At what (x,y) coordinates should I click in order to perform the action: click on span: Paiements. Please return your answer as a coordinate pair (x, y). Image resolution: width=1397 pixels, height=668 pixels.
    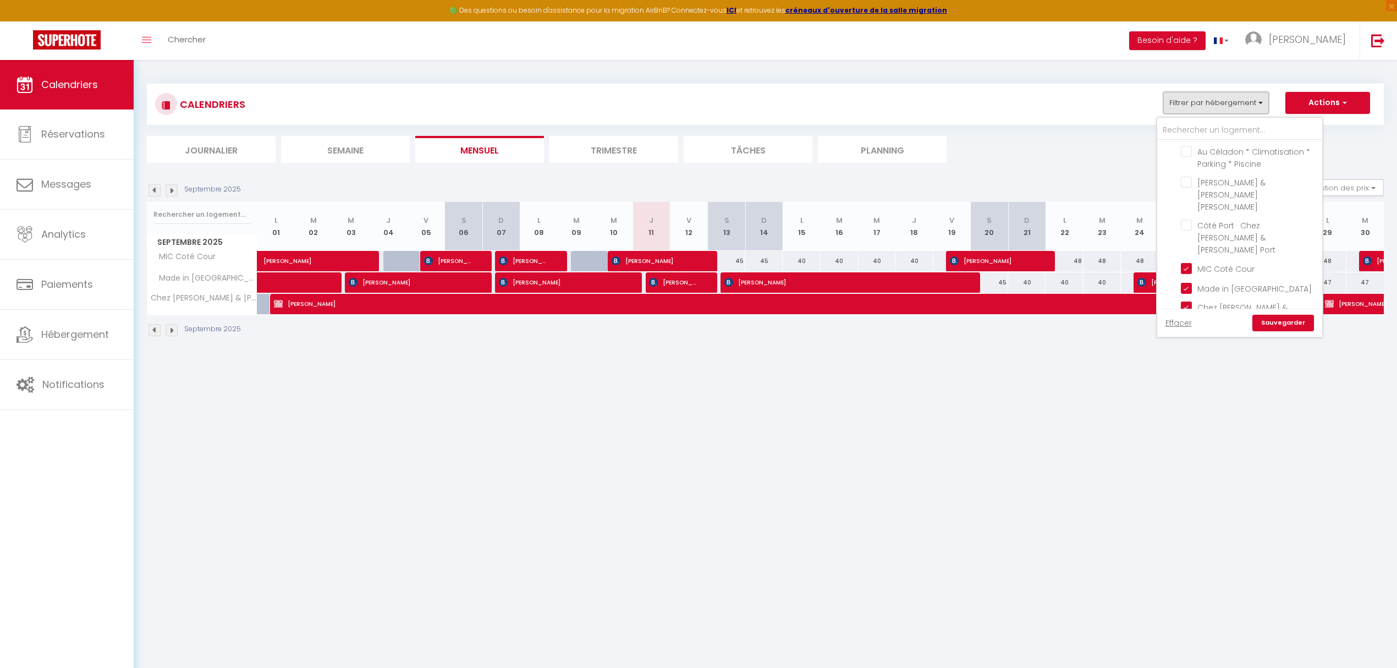
    Looking at the image, I should click on (67, 284).